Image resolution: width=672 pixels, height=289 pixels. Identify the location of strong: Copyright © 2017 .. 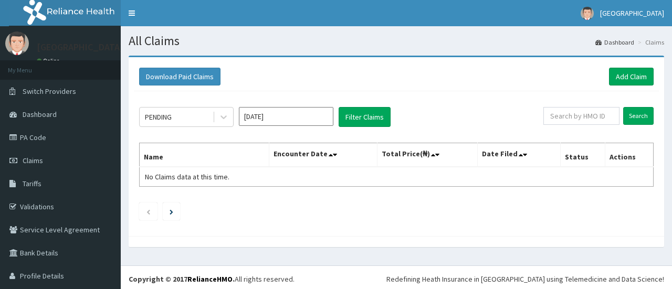
(182, 279).